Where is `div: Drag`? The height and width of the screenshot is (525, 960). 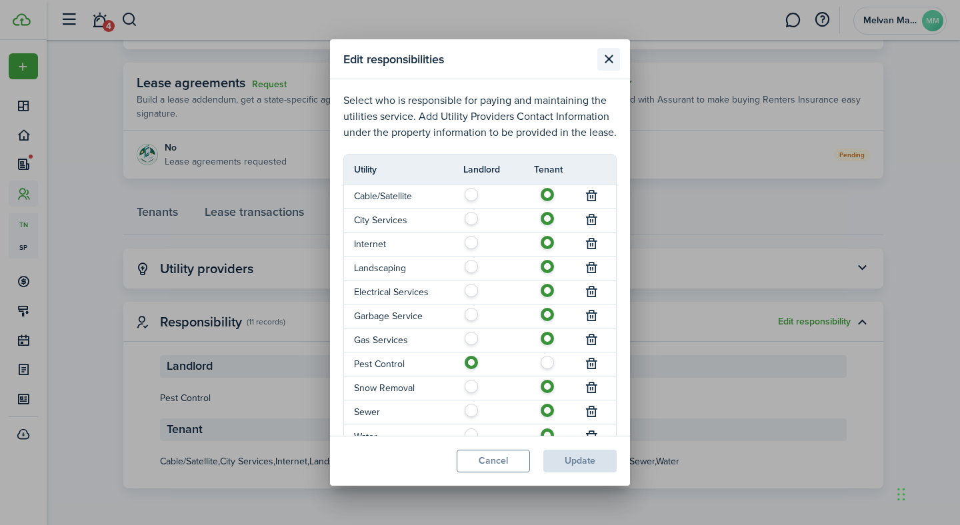
div: Drag is located at coordinates (901, 494).